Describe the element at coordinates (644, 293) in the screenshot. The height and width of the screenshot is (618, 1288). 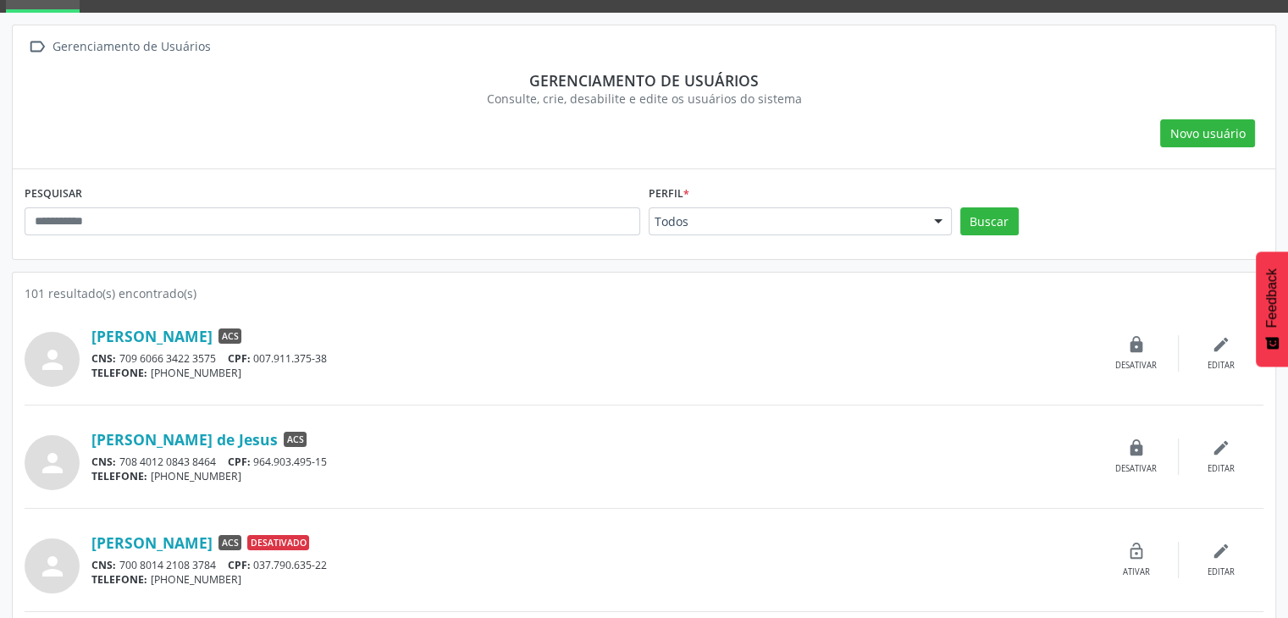
I see `div: 101 resultado(s) encontrado(s)` at that location.